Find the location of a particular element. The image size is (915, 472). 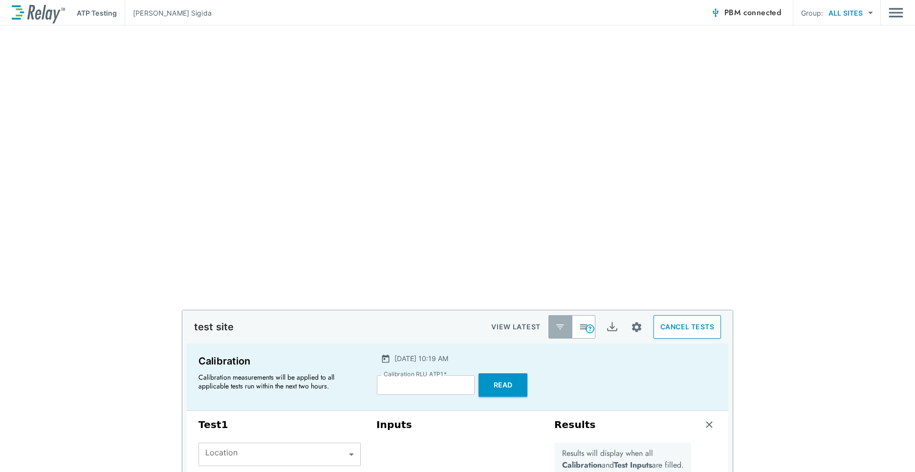

img: Export Icon is located at coordinates (612, 327).